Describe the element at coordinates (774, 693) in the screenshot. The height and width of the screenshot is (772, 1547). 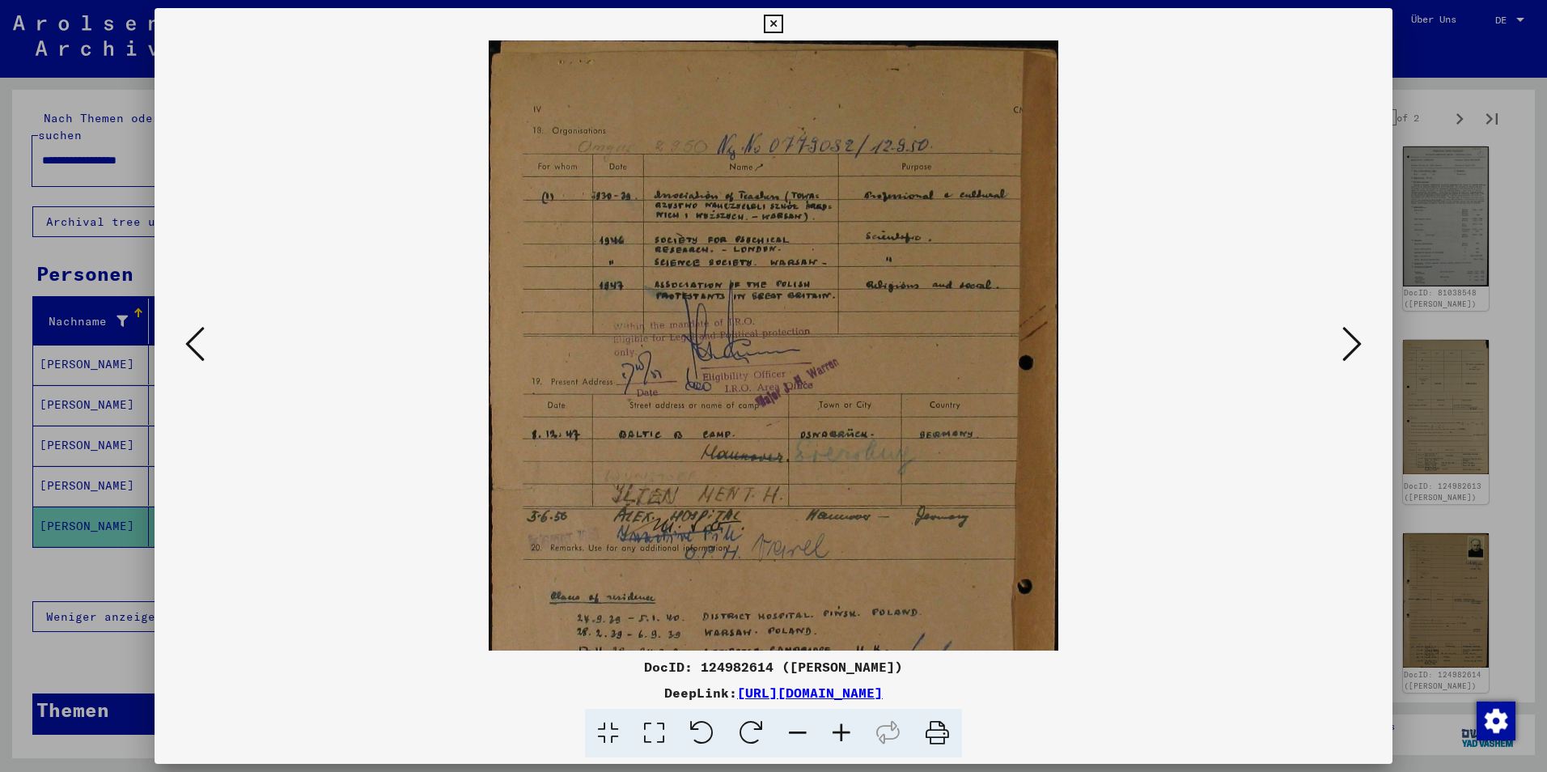
I see `div: DeepLink:` at that location.